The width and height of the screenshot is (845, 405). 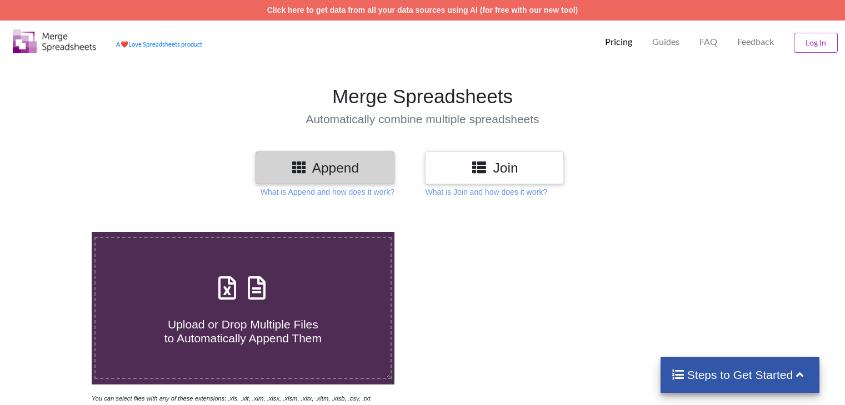 What do you see at coordinates (665, 42) in the screenshot?
I see `p: Guides` at bounding box center [665, 42].